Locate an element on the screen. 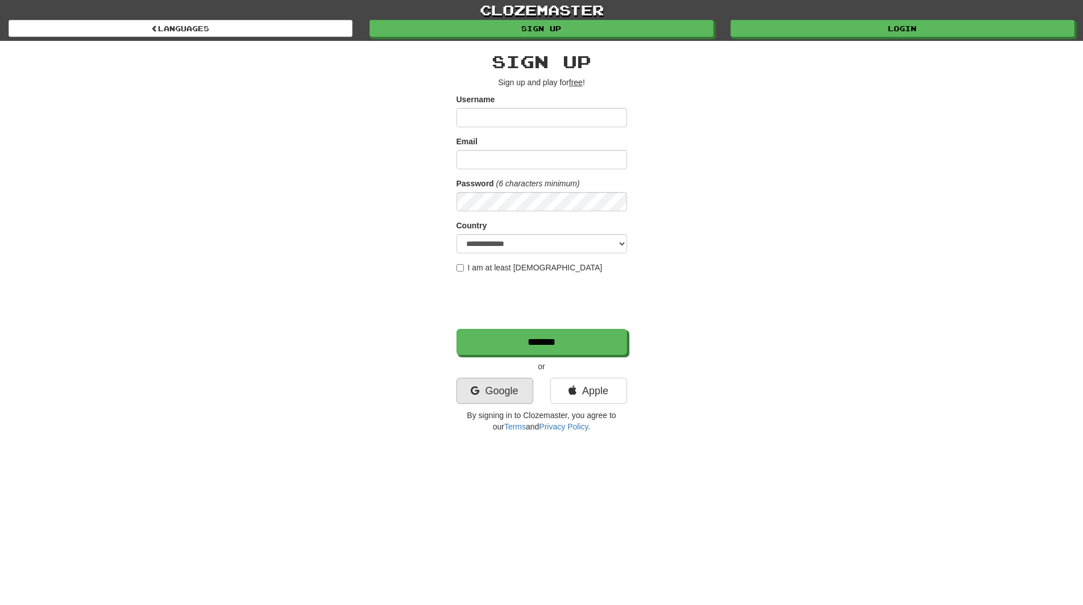 This screenshot has height=605, width=1083. p: Sign up and play for ! is located at coordinates (542, 82).